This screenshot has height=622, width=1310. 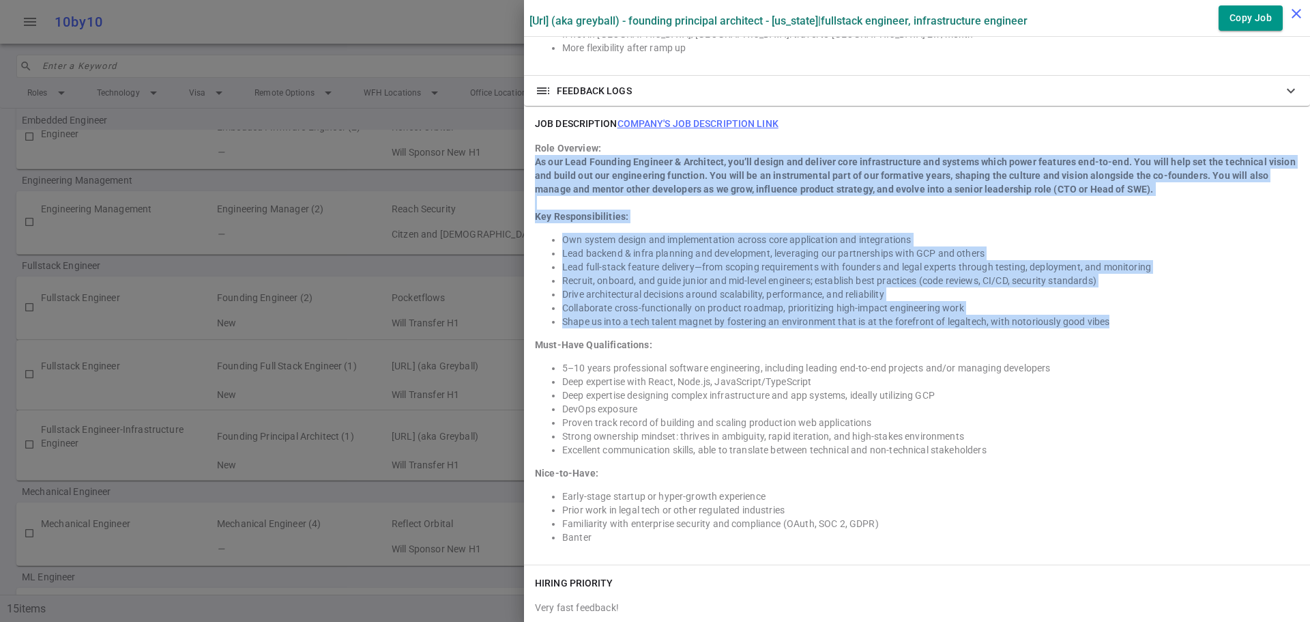 What do you see at coordinates (931, 280) in the screenshot?
I see `li: Recruit, onboard, and guide junior and mid-level engineers; establish best practices (code review...` at bounding box center [931, 280].